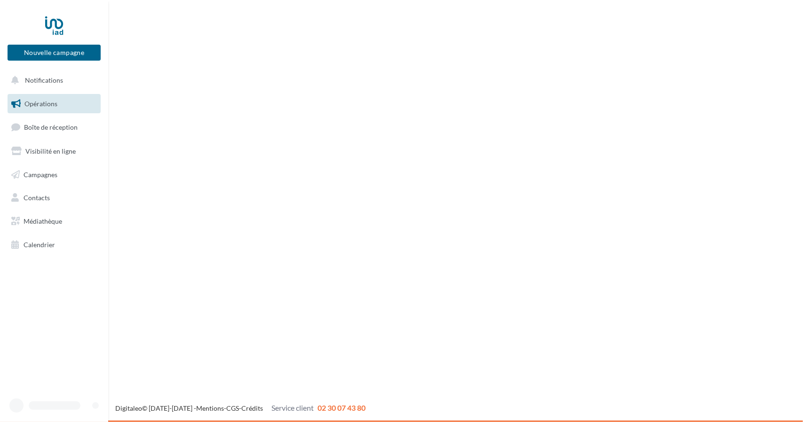 The width and height of the screenshot is (803, 422). Describe the element at coordinates (41, 103) in the screenshot. I see `span: Opérations` at that location.